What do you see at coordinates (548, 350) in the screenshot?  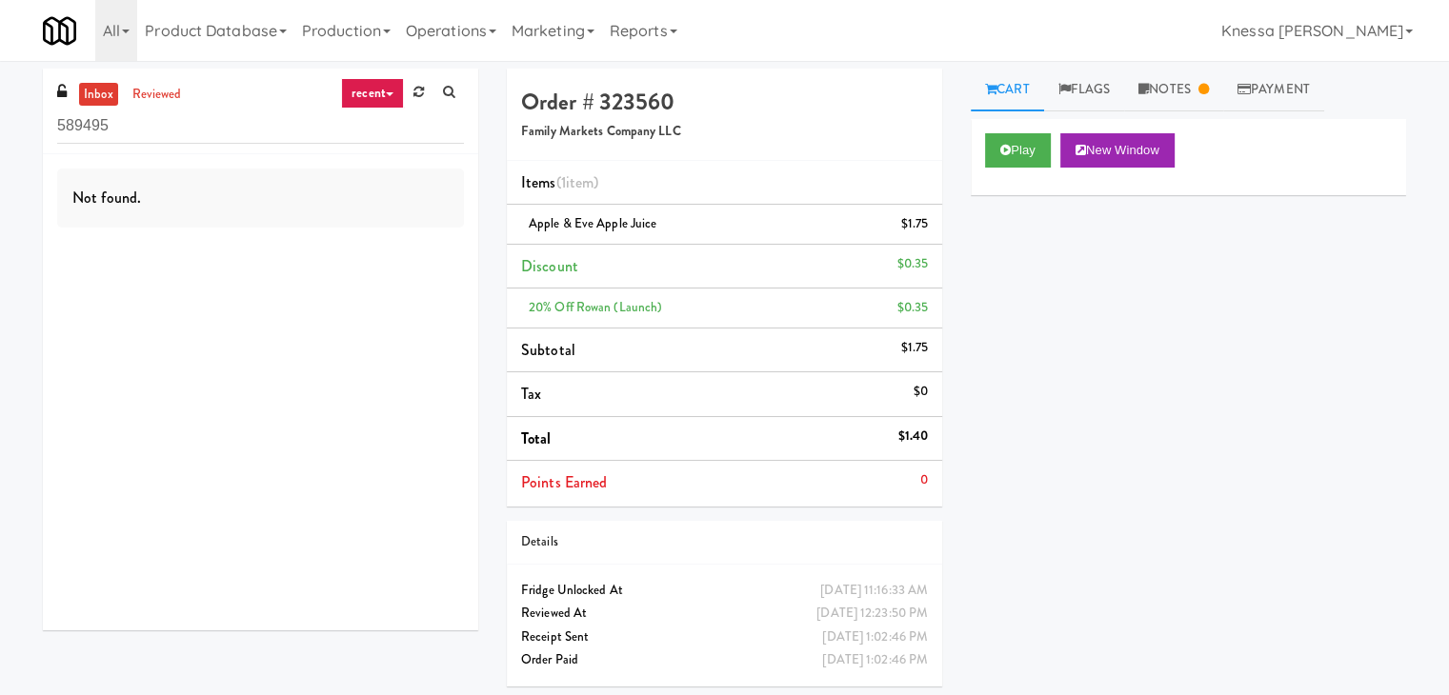 I see `span: Subtotal` at bounding box center [548, 350].